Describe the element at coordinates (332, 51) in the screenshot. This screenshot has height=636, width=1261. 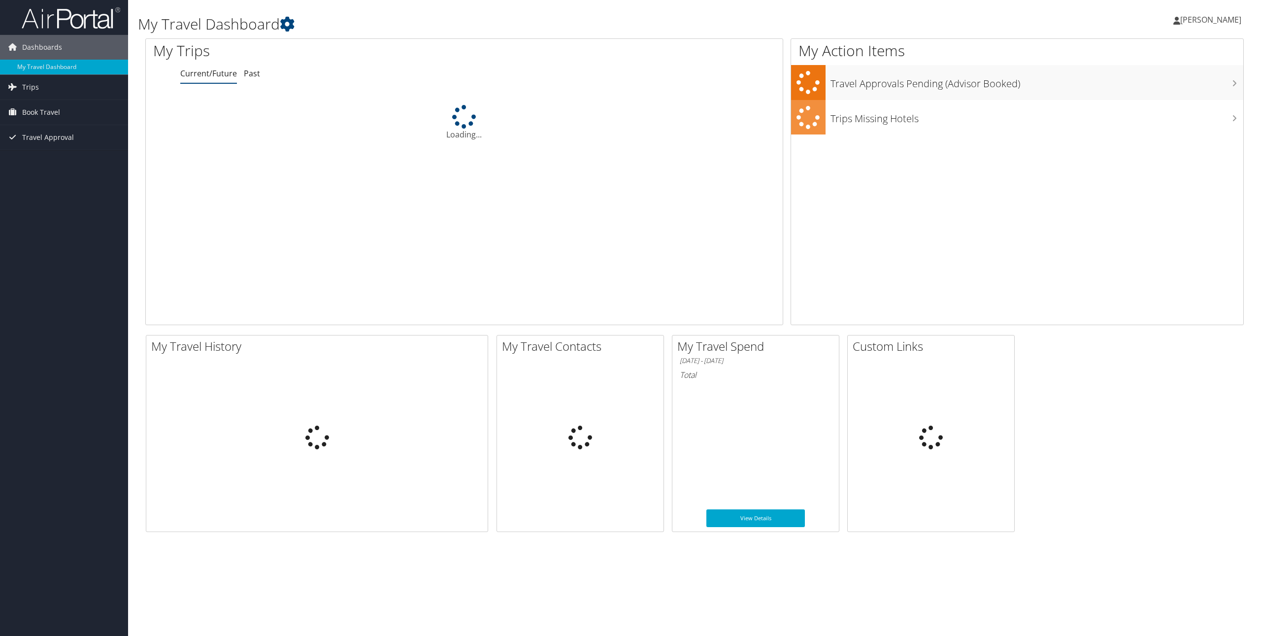
I see `h1: My Trips` at that location.